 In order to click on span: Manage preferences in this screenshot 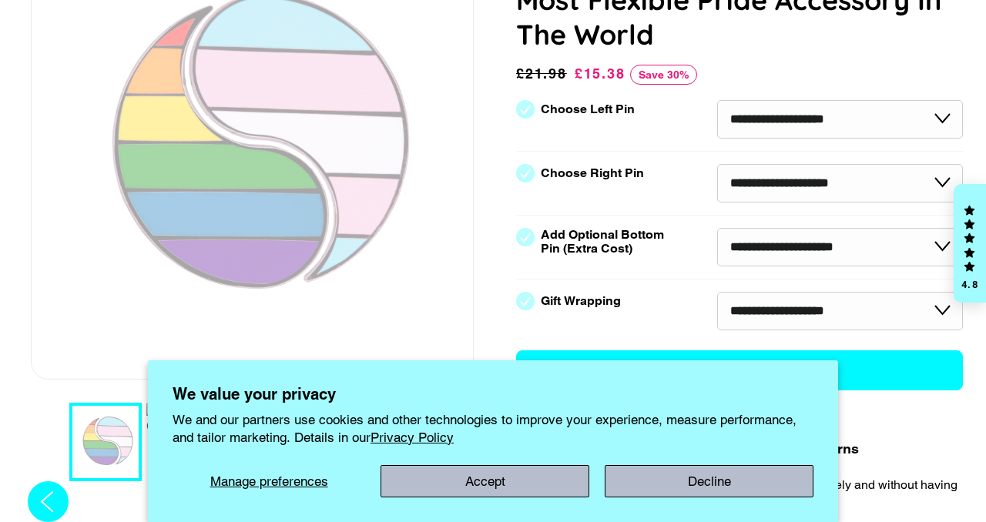, I will do `click(269, 482)`.